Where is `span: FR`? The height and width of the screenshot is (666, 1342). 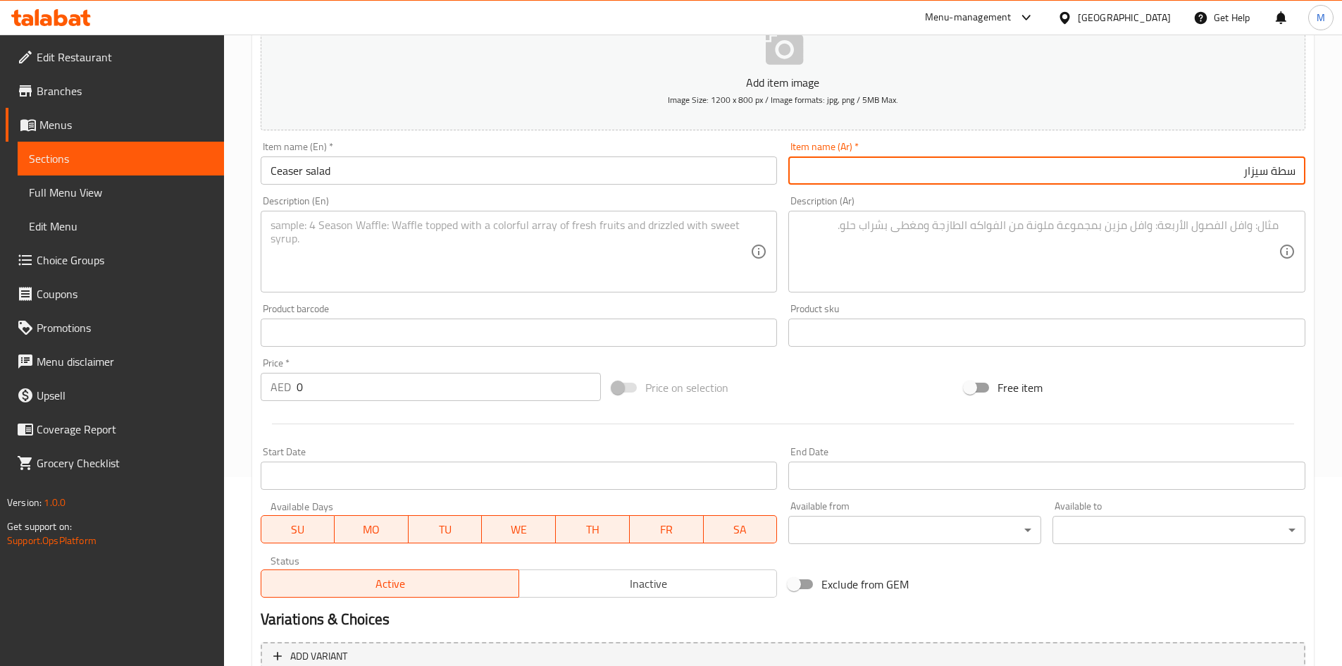 span: FR is located at coordinates (666, 529).